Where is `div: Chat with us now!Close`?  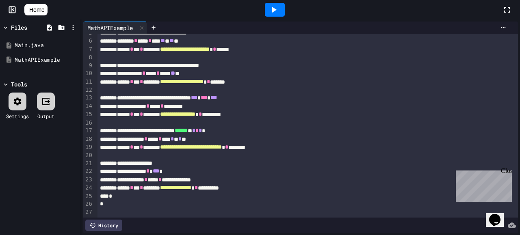 div: Chat with us now!Close is located at coordinates (30, 27).